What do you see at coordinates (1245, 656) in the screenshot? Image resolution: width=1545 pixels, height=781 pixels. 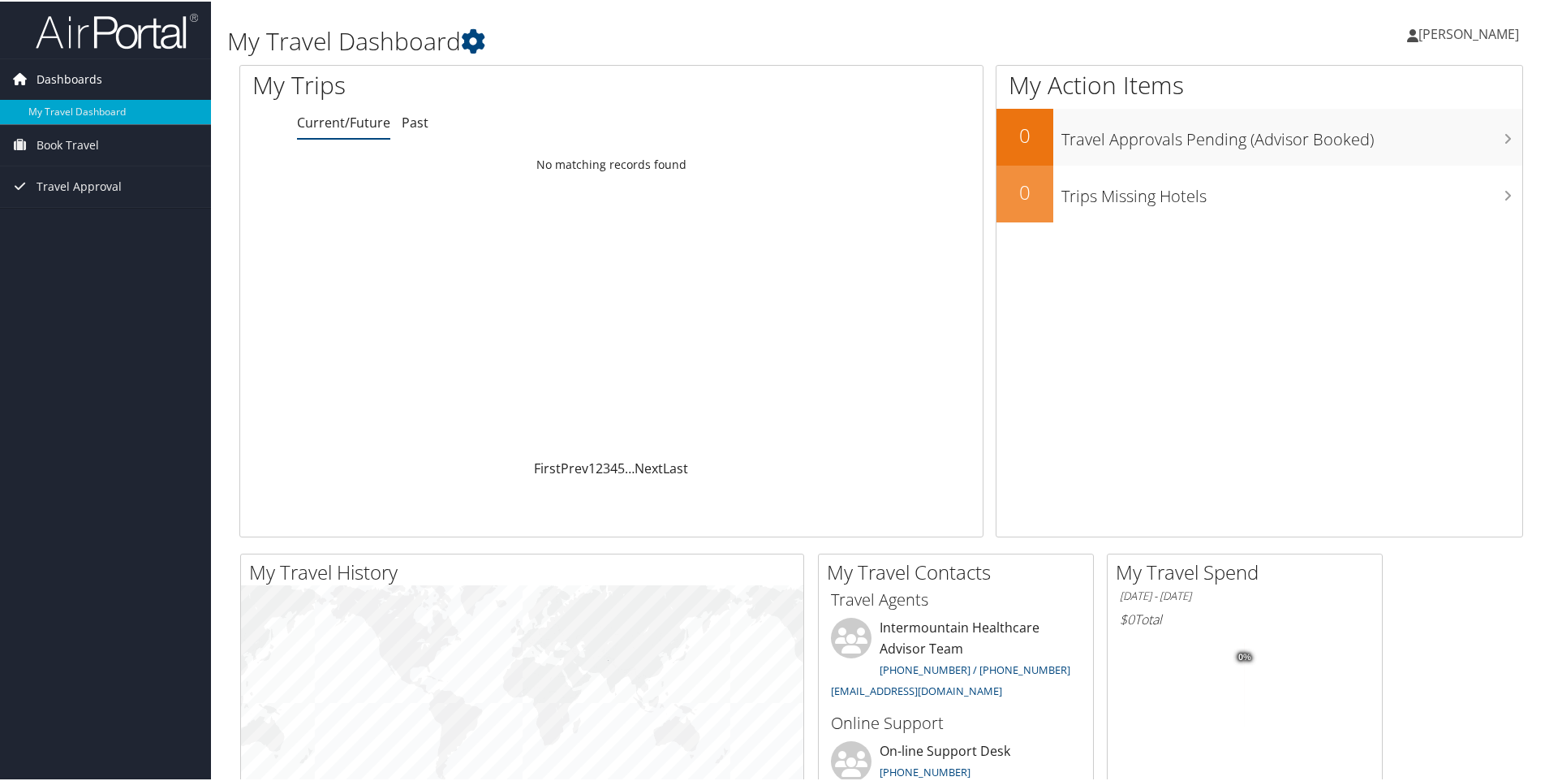 I see `tspan: 0%` at bounding box center [1245, 656].